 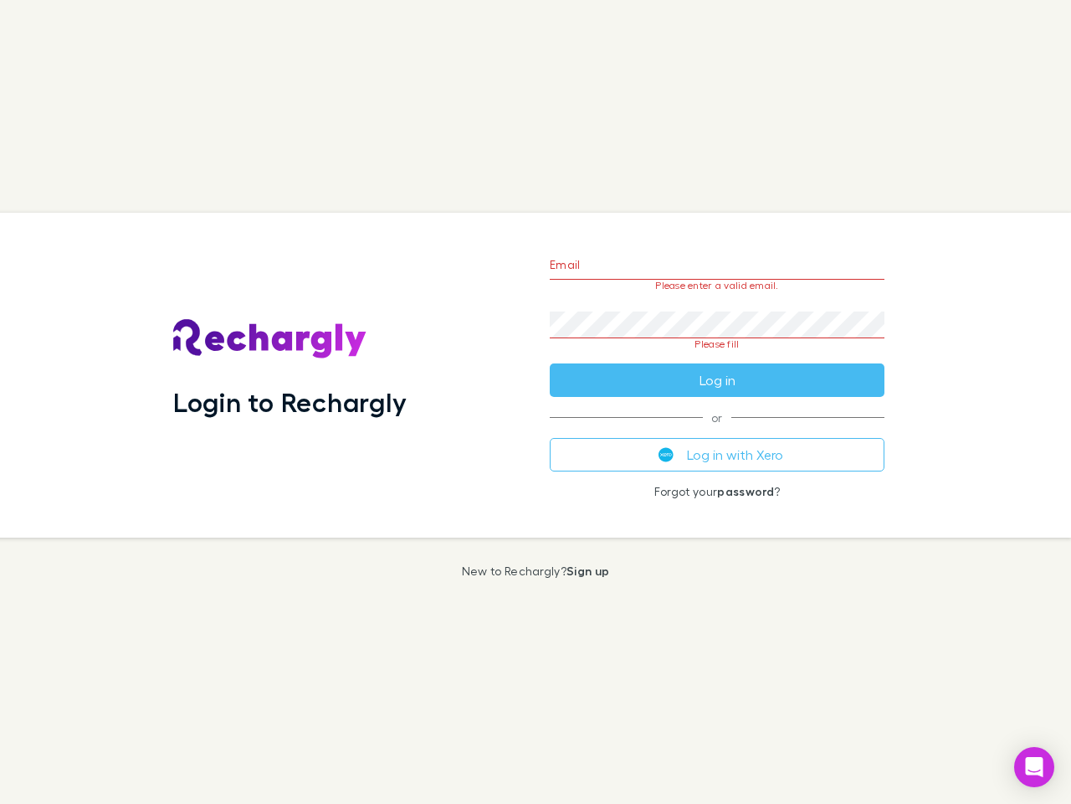 I want to click on img: Rechargly's Logo, so click(x=270, y=339).